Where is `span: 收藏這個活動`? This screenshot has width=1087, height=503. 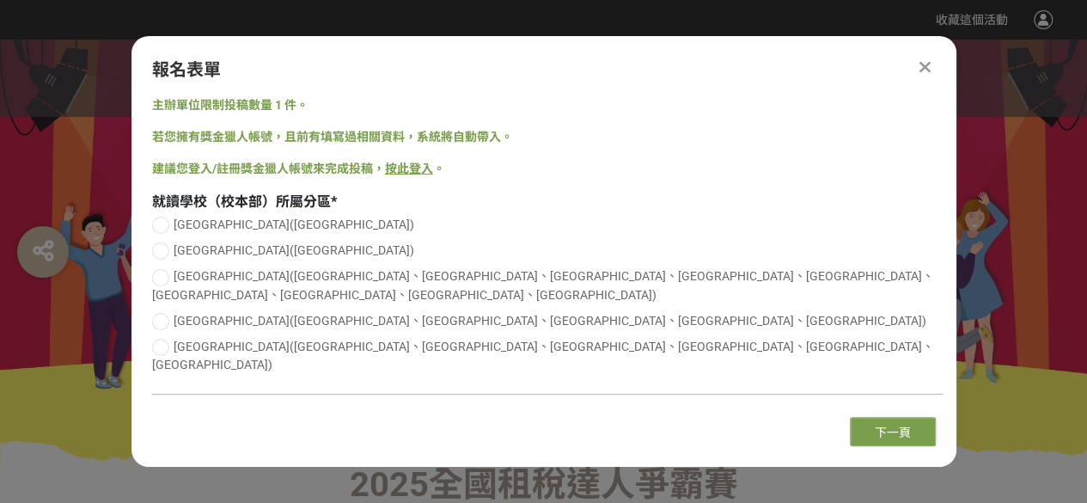
span: 收藏這個活動 is located at coordinates (972, 20).